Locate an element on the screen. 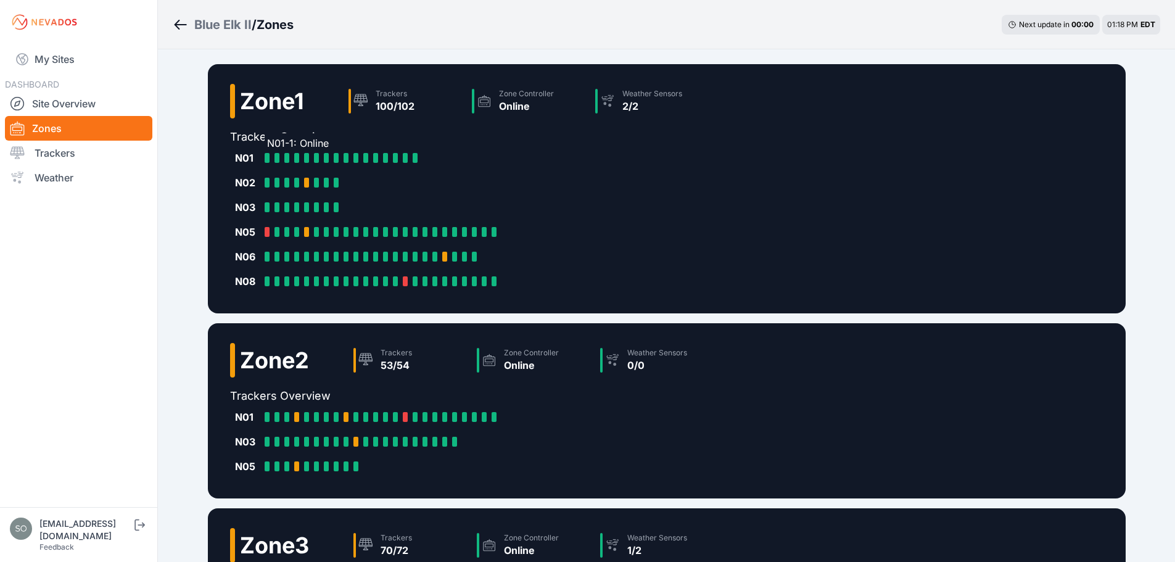 The height and width of the screenshot is (562, 1175). div: Blue Elk II is located at coordinates (223, 25).